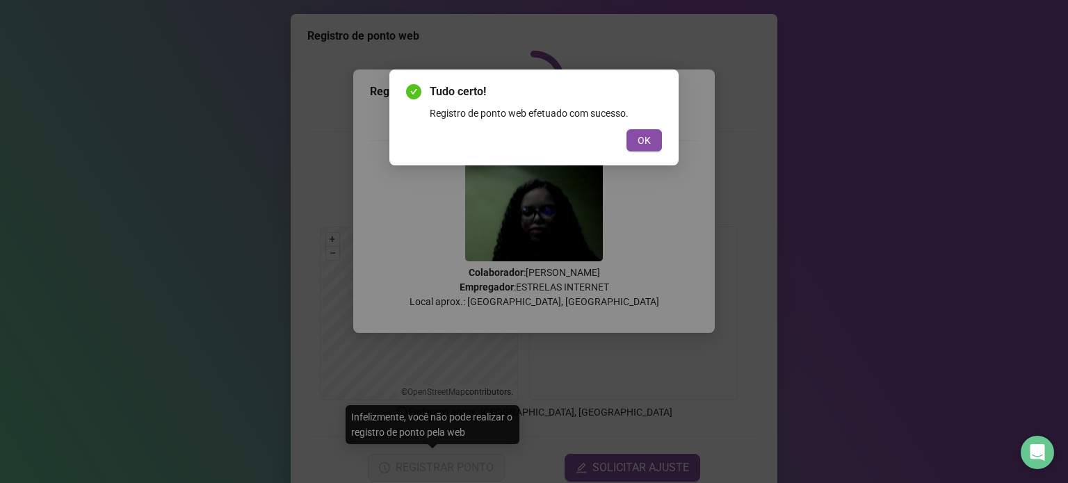 This screenshot has height=483, width=1068. Describe the element at coordinates (1038, 453) in the screenshot. I see `div: Open Intercom Messenger` at that location.